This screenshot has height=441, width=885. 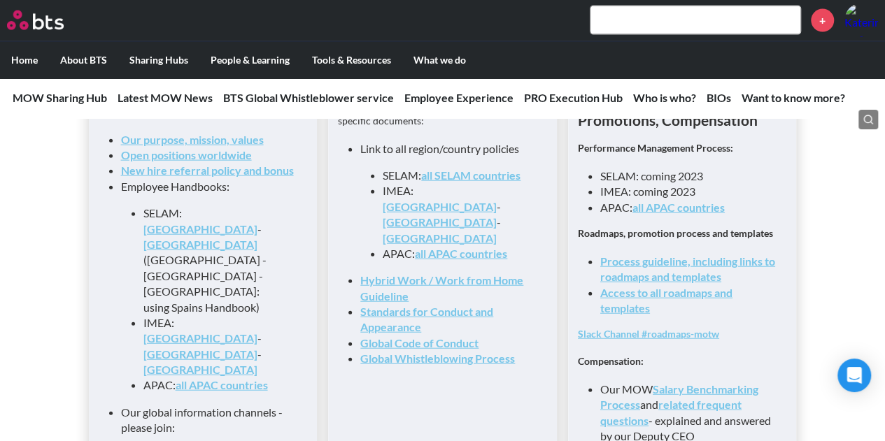 I want to click on label: Sharing Hubs, so click(x=159, y=60).